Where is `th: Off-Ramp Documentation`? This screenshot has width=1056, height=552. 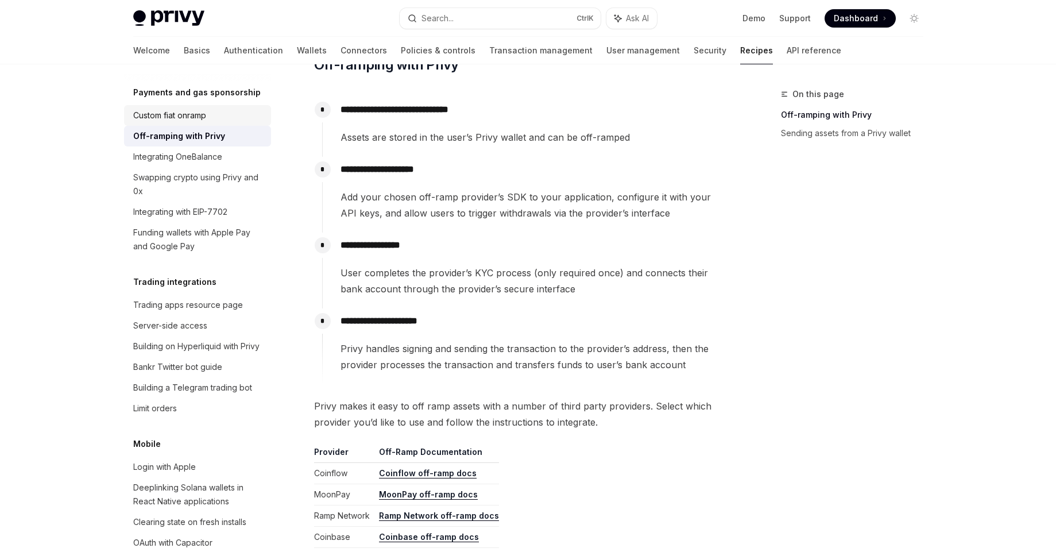
th: Off-Ramp Documentation is located at coordinates (436, 454).